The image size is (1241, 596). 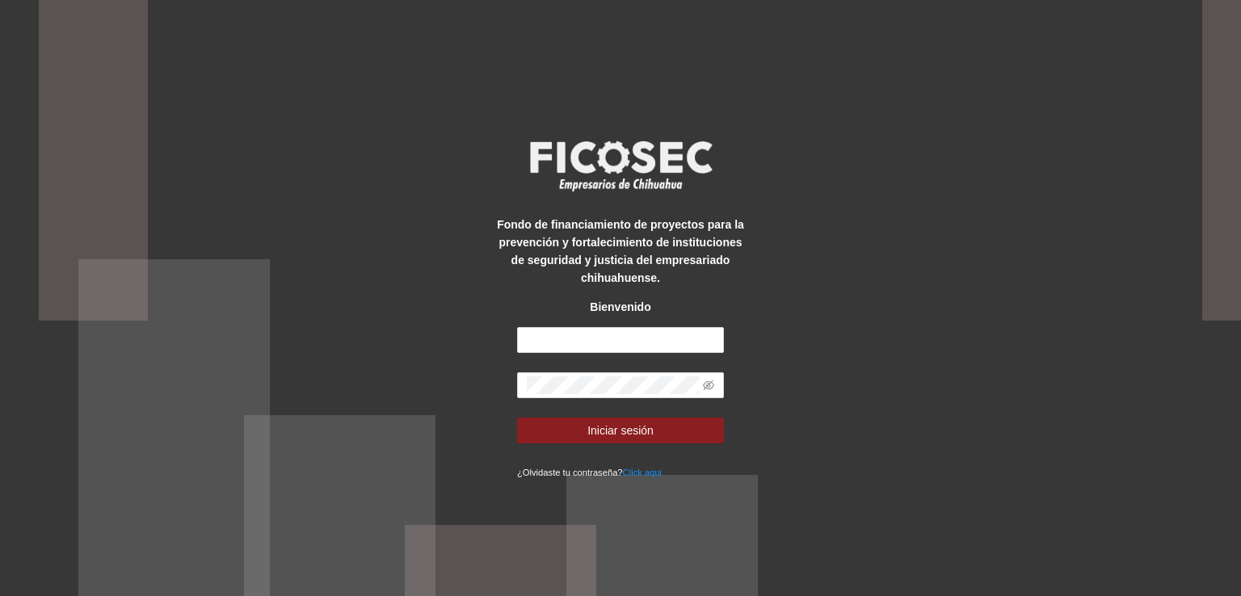 What do you see at coordinates (620, 251) in the screenshot?
I see `strong: Fondo de financiamiento de proyectos para la prevención y fortalecimiento de instituciones de seg...` at bounding box center [620, 251].